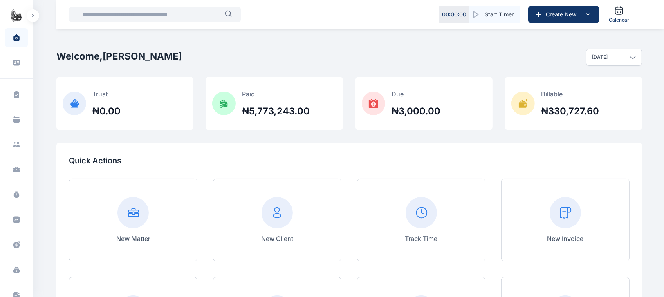 The width and height of the screenshot is (664, 297). I want to click on p: New Matter, so click(133, 238).